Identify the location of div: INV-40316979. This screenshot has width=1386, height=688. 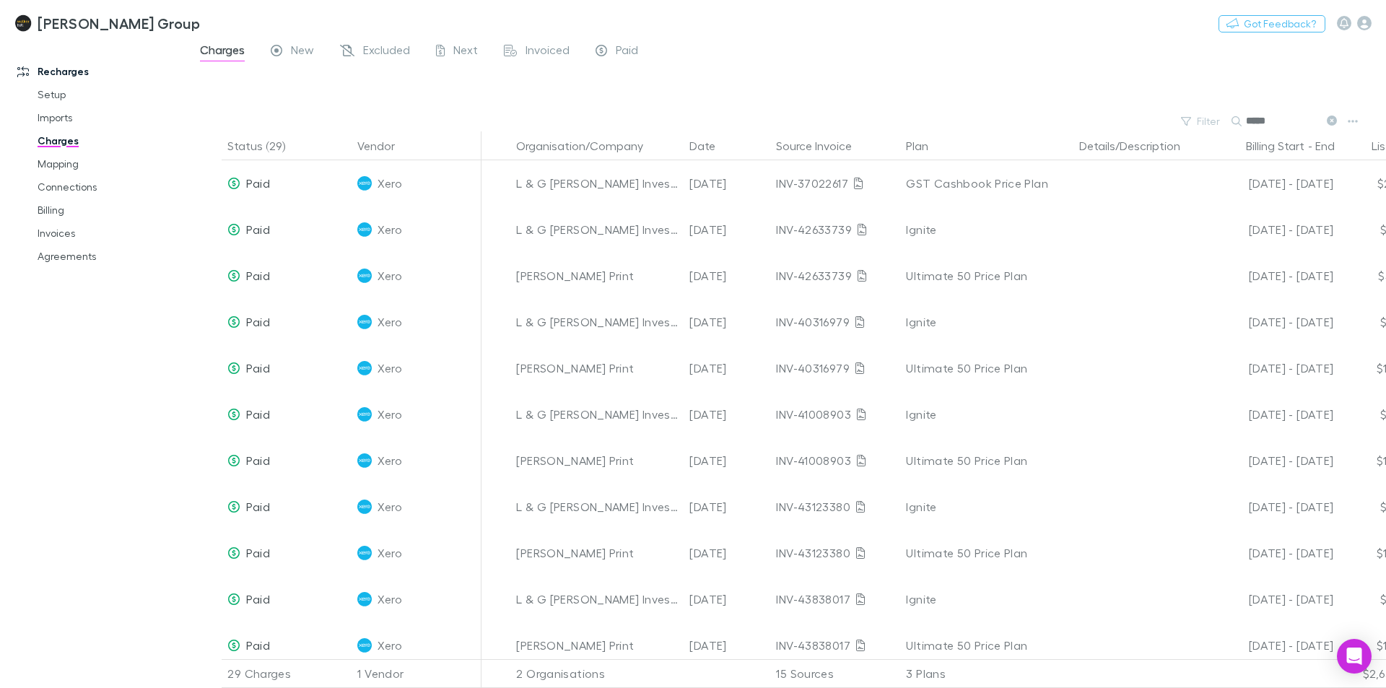
(835, 322).